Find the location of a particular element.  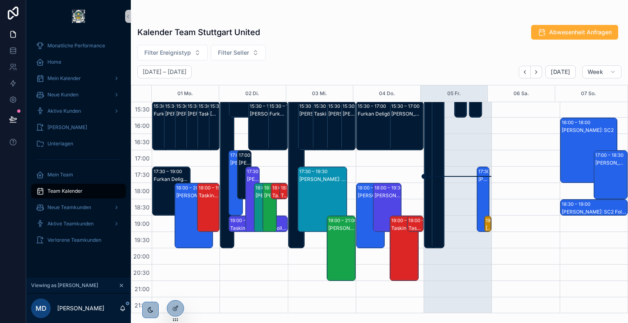

span: 16:30 is located at coordinates (142, 142).